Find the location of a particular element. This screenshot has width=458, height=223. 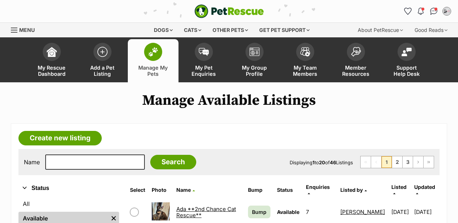

strong: 1 is located at coordinates (313, 162).